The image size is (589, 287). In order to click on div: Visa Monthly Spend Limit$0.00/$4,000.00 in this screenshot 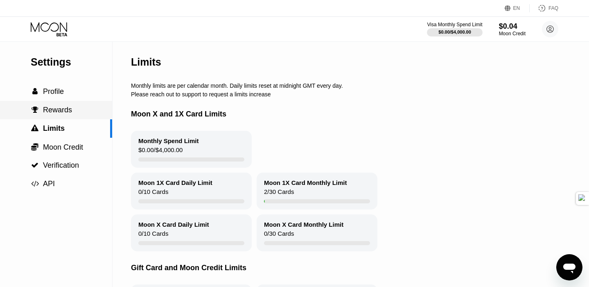, I will do `click(455, 29)`.